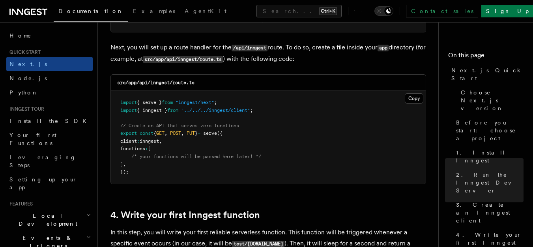 Image resolution: width=533 pixels, height=247 pixels. Describe the element at coordinates (384, 11) in the screenshot. I see `button: Toggle dark mode` at that location.